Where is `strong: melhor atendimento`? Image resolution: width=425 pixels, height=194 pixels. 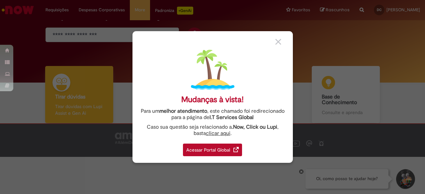
strong: melhor atendimento is located at coordinates (183, 111).